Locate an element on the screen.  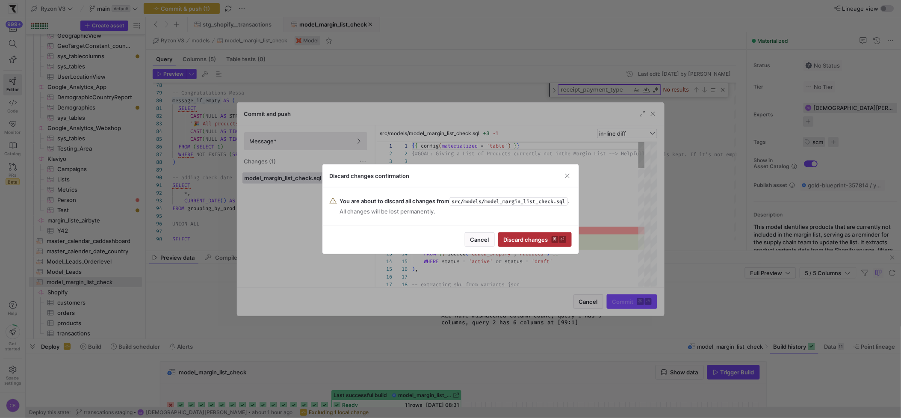
button: Discard changes⌘⏎ is located at coordinates (535, 240).